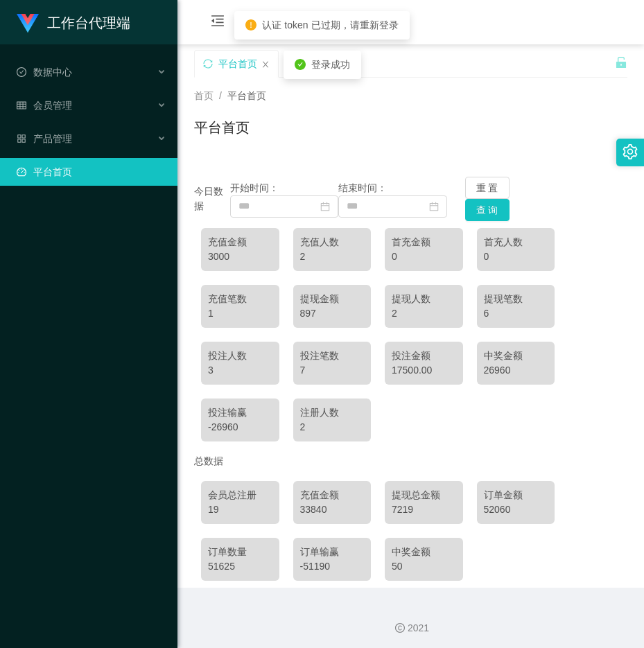  Describe the element at coordinates (332, 356) in the screenshot. I see `div: 投注笔数` at that location.